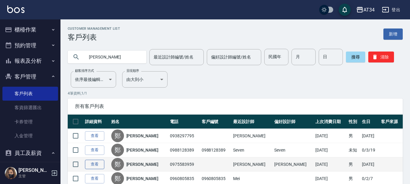 This screenshot has width=410, height=184. What do you see at coordinates (252, 121) in the screenshot?
I see `th: 最近設計師` at bounding box center [252, 121].